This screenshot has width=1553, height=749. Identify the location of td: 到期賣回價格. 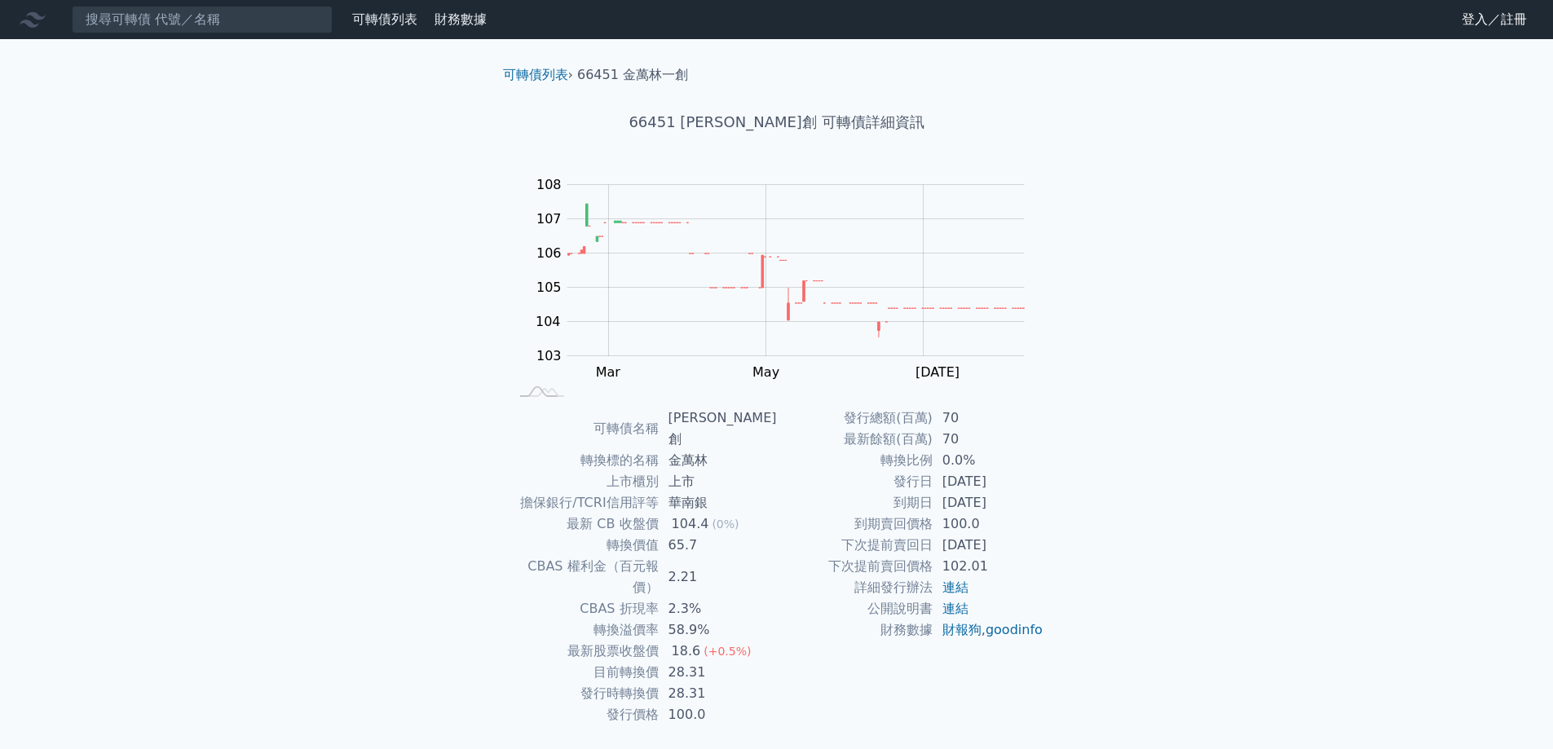
(855, 524).